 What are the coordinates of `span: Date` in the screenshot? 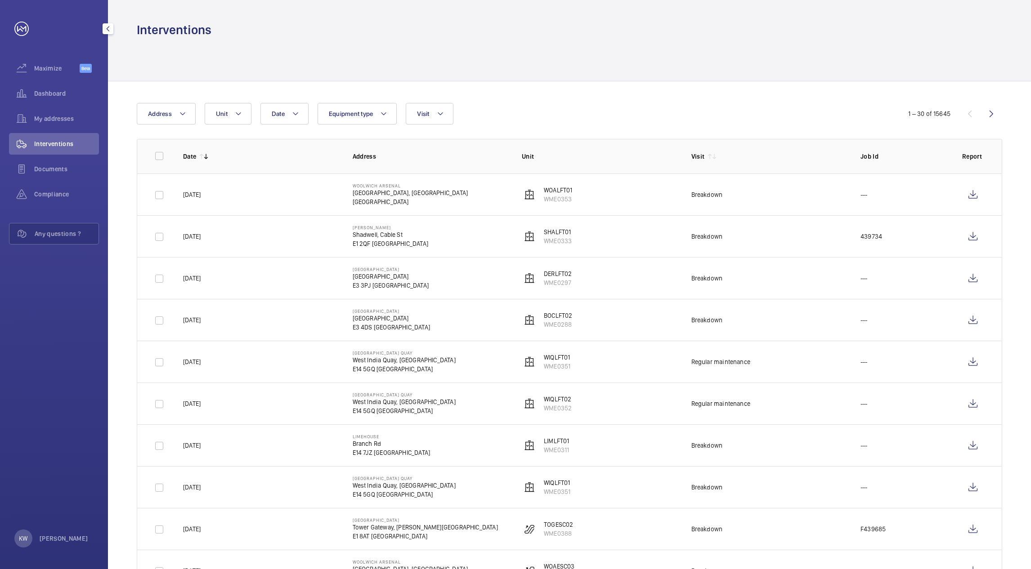 It's located at (278, 114).